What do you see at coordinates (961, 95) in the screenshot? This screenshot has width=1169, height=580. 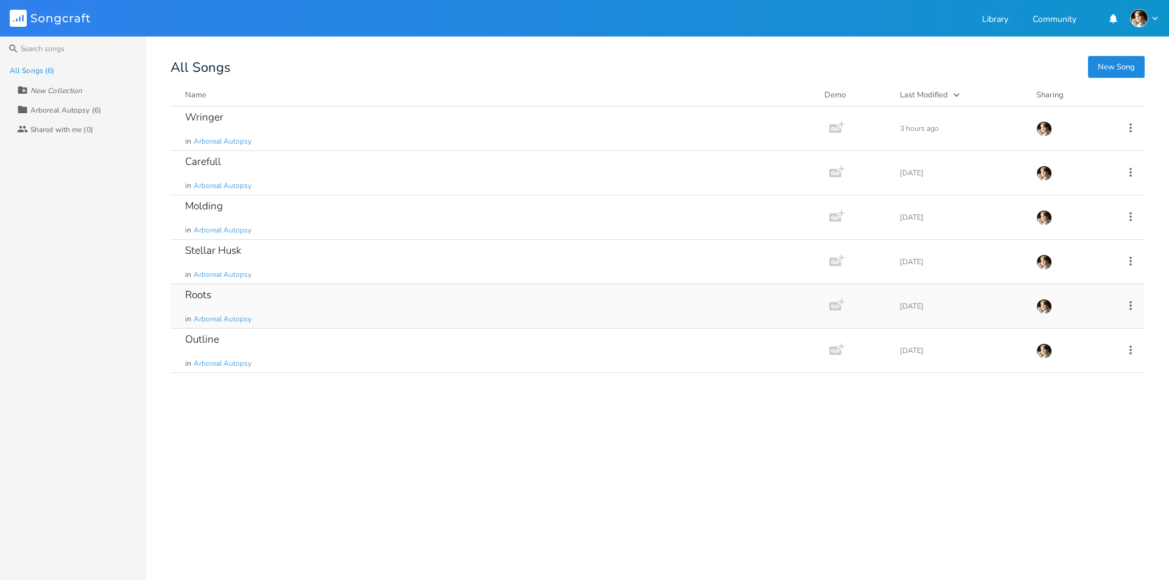 I see `button: Last Modified` at bounding box center [961, 95].